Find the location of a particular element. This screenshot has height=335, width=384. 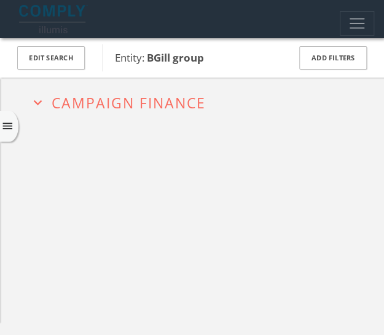

button: Toggle navigation is located at coordinates (357, 23).